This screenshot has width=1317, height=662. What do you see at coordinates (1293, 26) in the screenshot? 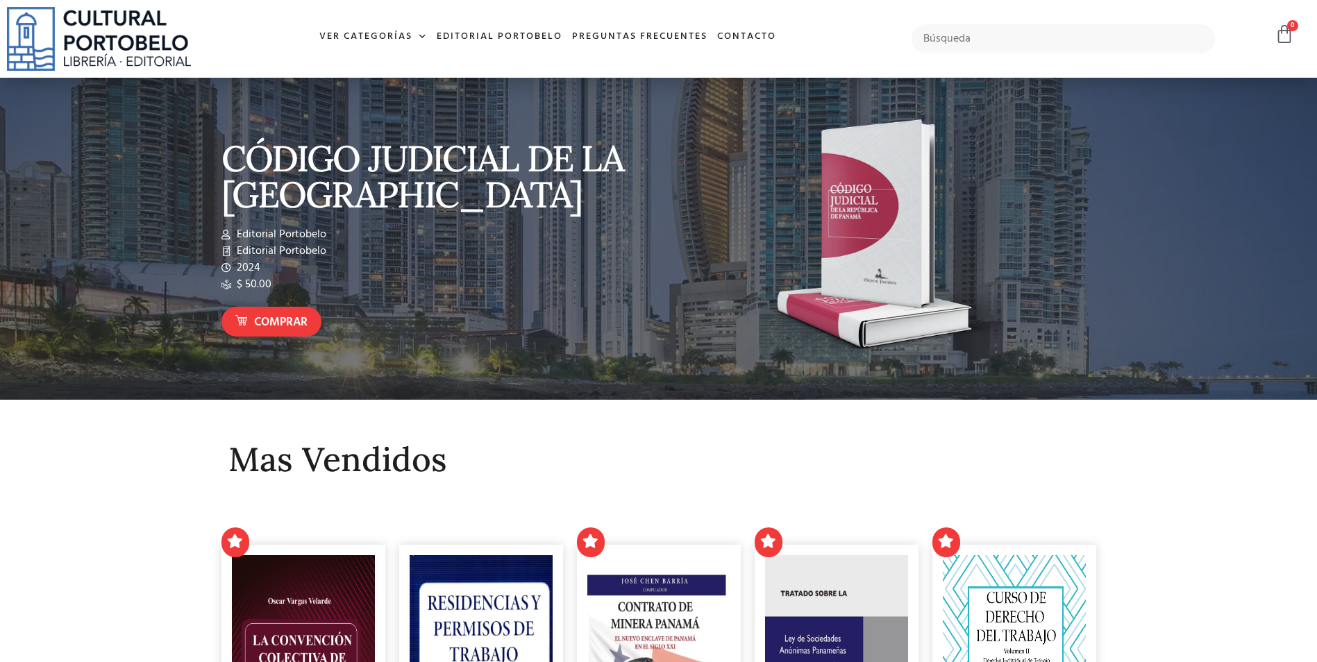
I see `span: 0` at bounding box center [1293, 26].